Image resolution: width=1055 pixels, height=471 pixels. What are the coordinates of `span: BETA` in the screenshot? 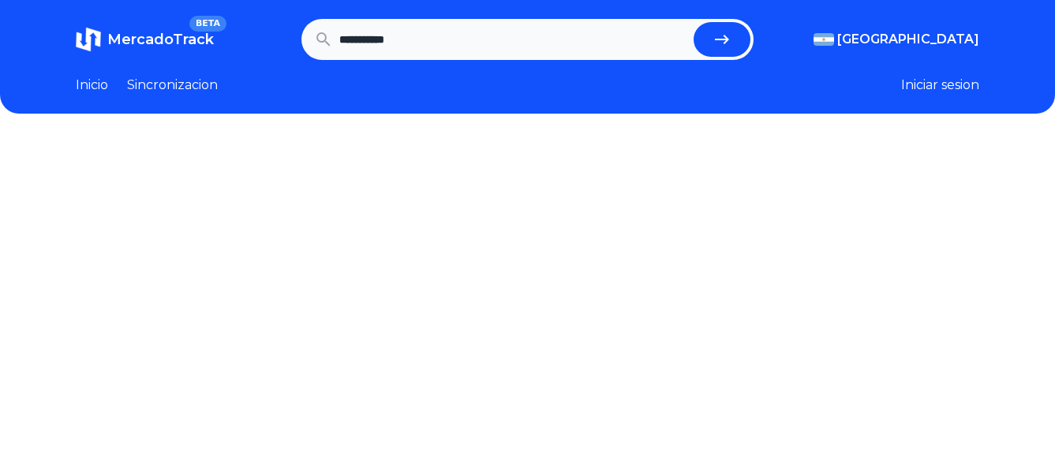 It's located at (208, 24).